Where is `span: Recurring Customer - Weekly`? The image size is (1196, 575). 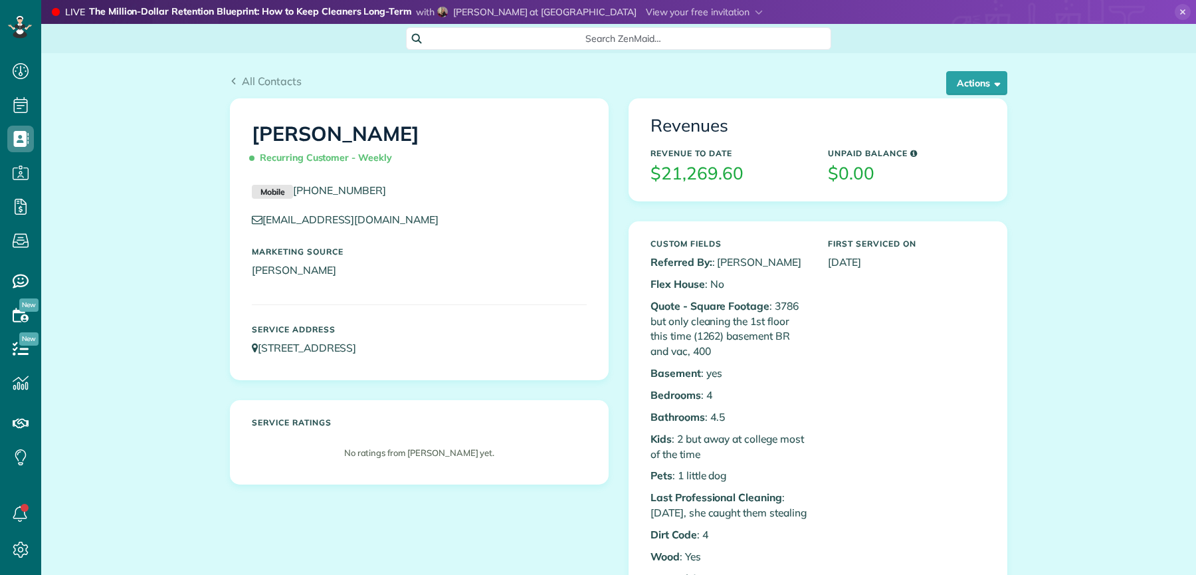
span: Recurring Customer - Weekly is located at coordinates (324, 157).